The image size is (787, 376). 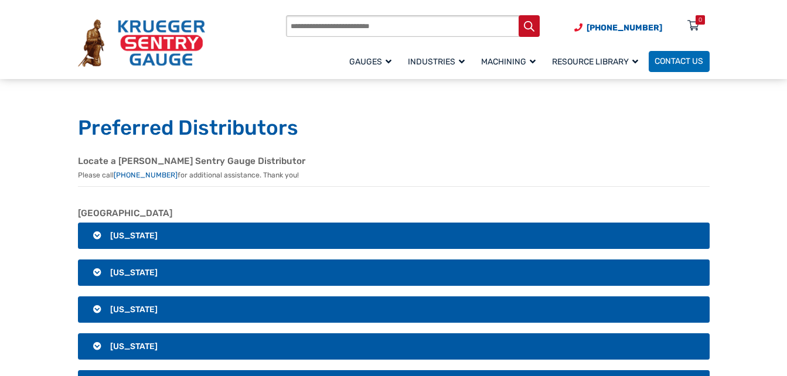 What do you see at coordinates (680, 62) in the screenshot?
I see `a: Contact Us` at bounding box center [680, 62].